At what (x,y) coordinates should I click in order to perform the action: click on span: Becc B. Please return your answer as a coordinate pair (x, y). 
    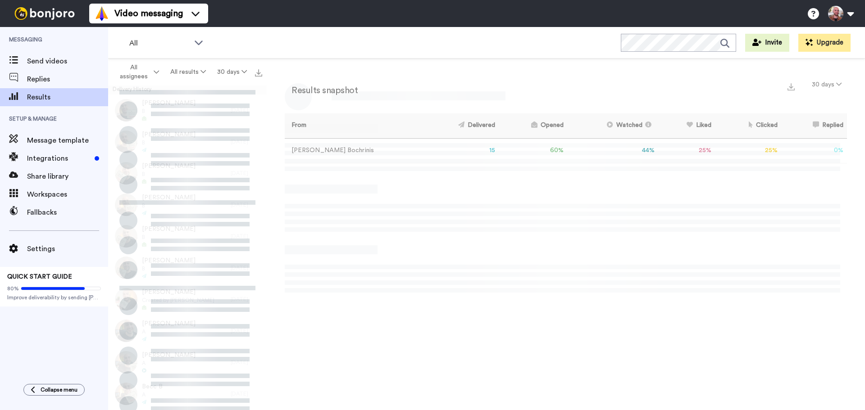
    Looking at the image, I should click on (152, 387).